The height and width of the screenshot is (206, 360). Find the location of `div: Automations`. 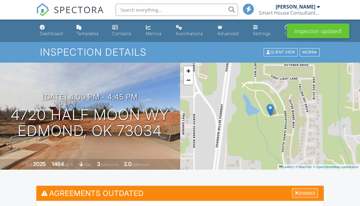

div: Automations is located at coordinates (190, 33).